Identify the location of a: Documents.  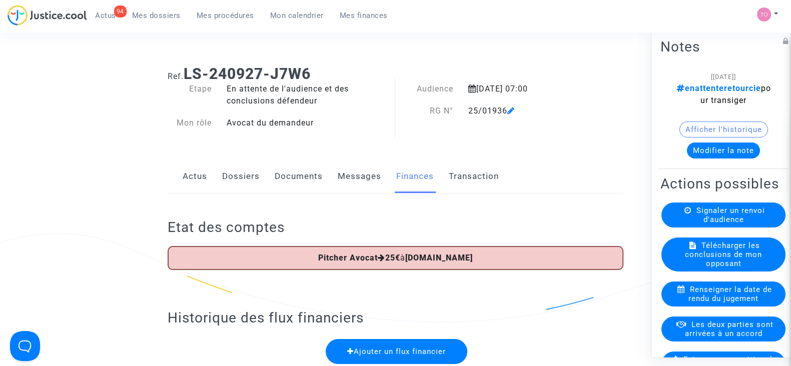
(299, 177).